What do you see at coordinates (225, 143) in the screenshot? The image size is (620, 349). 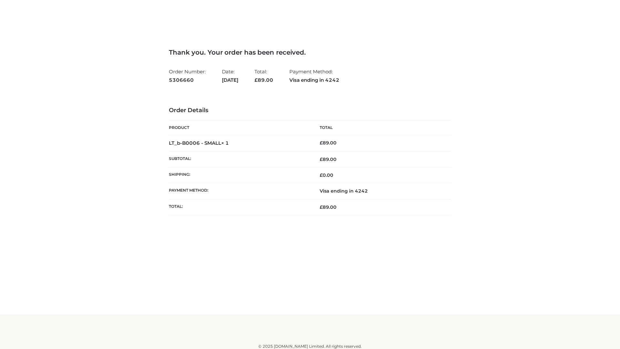 I see `strong: × 1` at bounding box center [225, 143].